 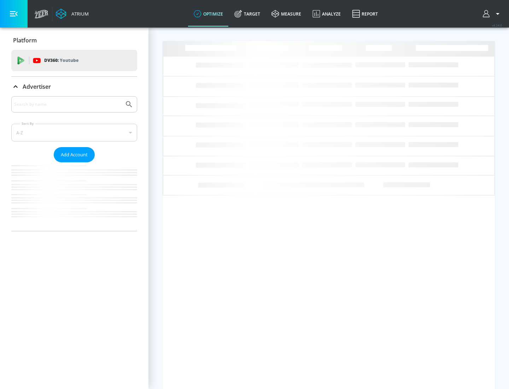 What do you see at coordinates (25, 40) in the screenshot?
I see `p: Platform` at bounding box center [25, 40].